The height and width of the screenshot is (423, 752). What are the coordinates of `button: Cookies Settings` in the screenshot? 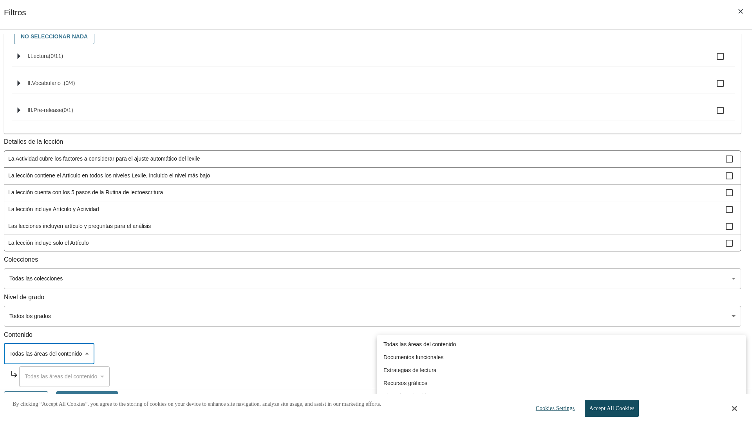 It's located at (553, 408).